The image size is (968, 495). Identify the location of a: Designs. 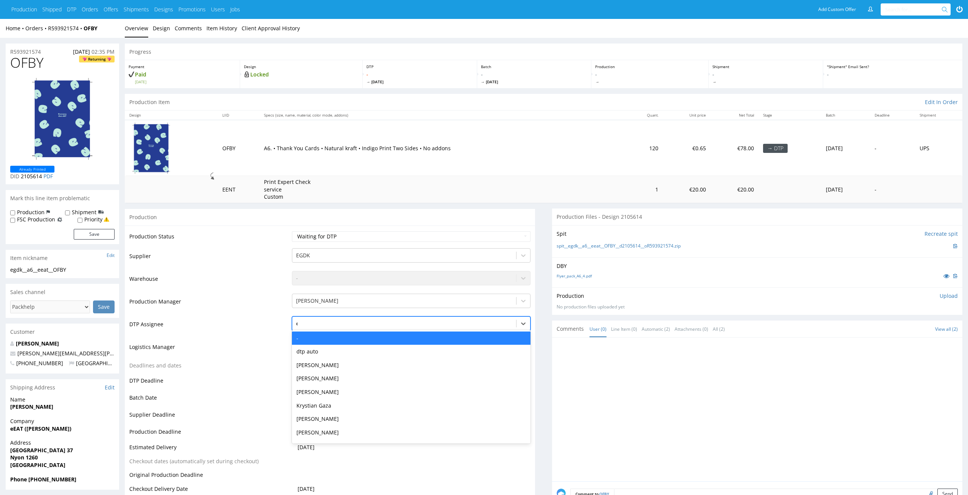
(164, 9).